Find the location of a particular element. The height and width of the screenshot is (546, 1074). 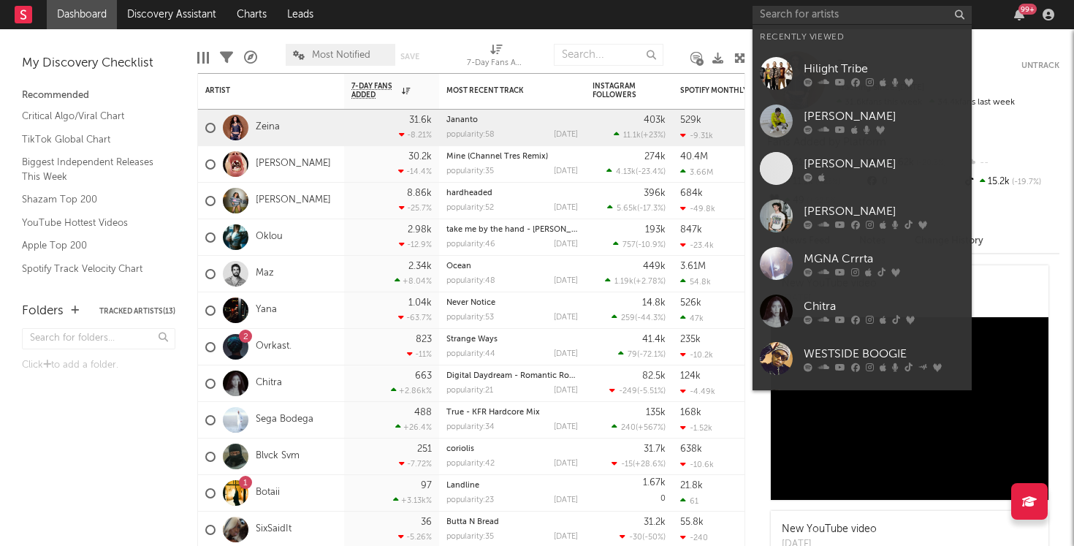

div: 31.6k is located at coordinates (420, 120).